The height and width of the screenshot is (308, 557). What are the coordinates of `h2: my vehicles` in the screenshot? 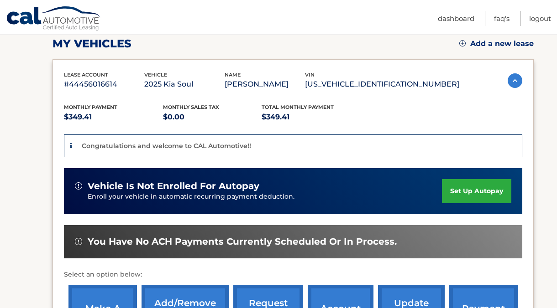 It's located at (92, 44).